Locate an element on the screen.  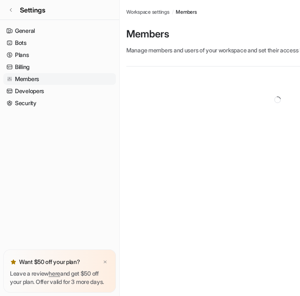
a: Developers is located at coordinates (59, 91).